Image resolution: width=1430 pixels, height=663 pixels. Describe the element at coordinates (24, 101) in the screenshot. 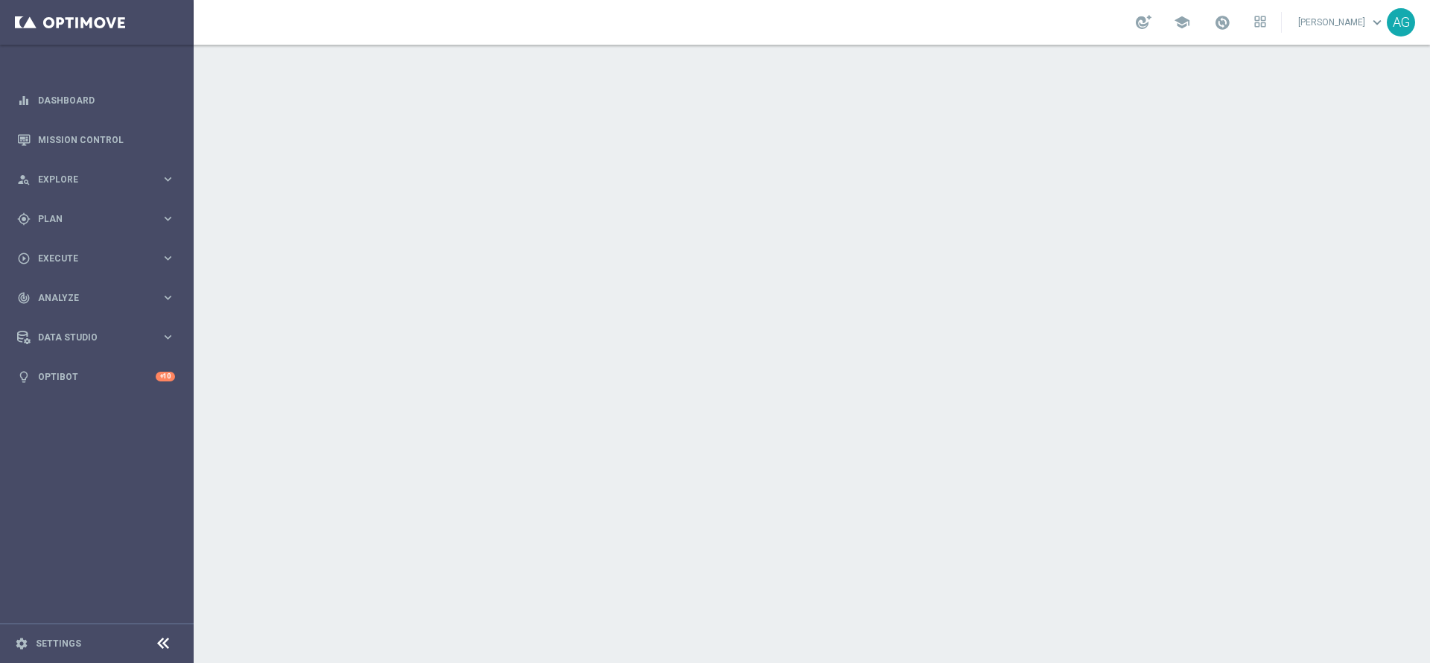

I see `i: equalizer` at that location.